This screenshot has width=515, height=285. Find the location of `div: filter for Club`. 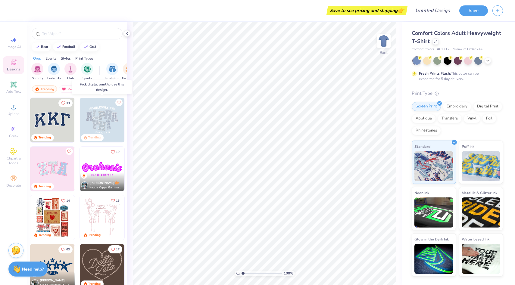

div: filter for Club is located at coordinates (71, 72).